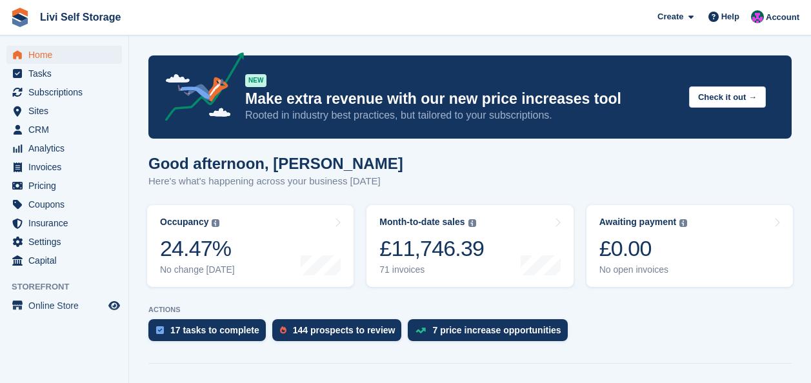 The image size is (811, 383). I want to click on div: NEW, so click(255, 81).